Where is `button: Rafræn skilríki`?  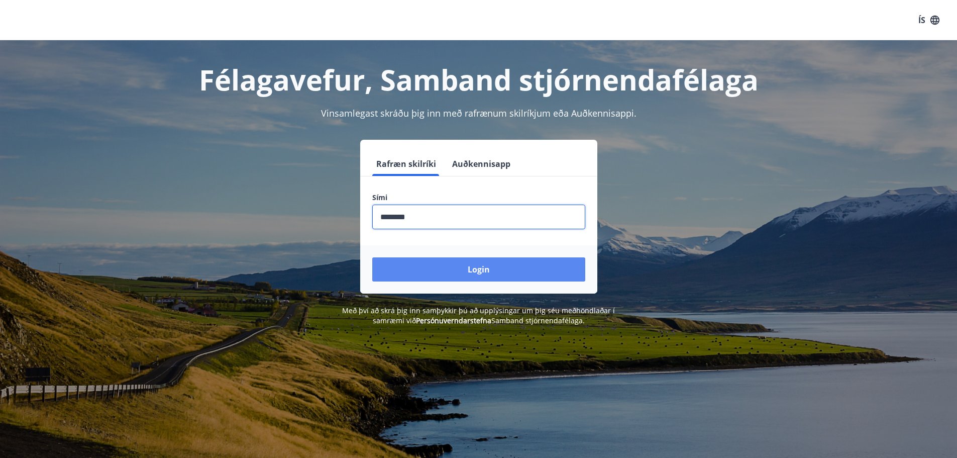
button: Rafræn skilríki is located at coordinates (406, 164).